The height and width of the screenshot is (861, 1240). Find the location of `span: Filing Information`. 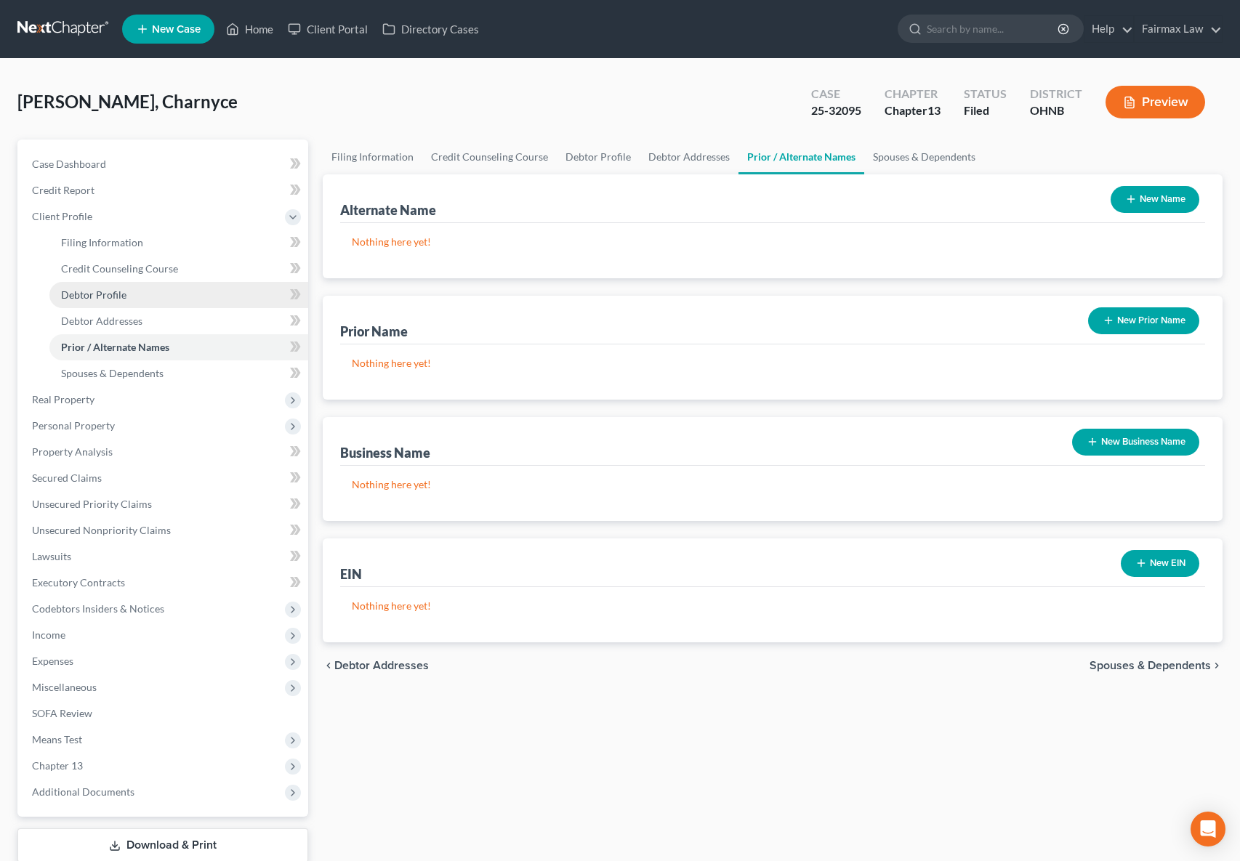

span: Filing Information is located at coordinates (102, 242).